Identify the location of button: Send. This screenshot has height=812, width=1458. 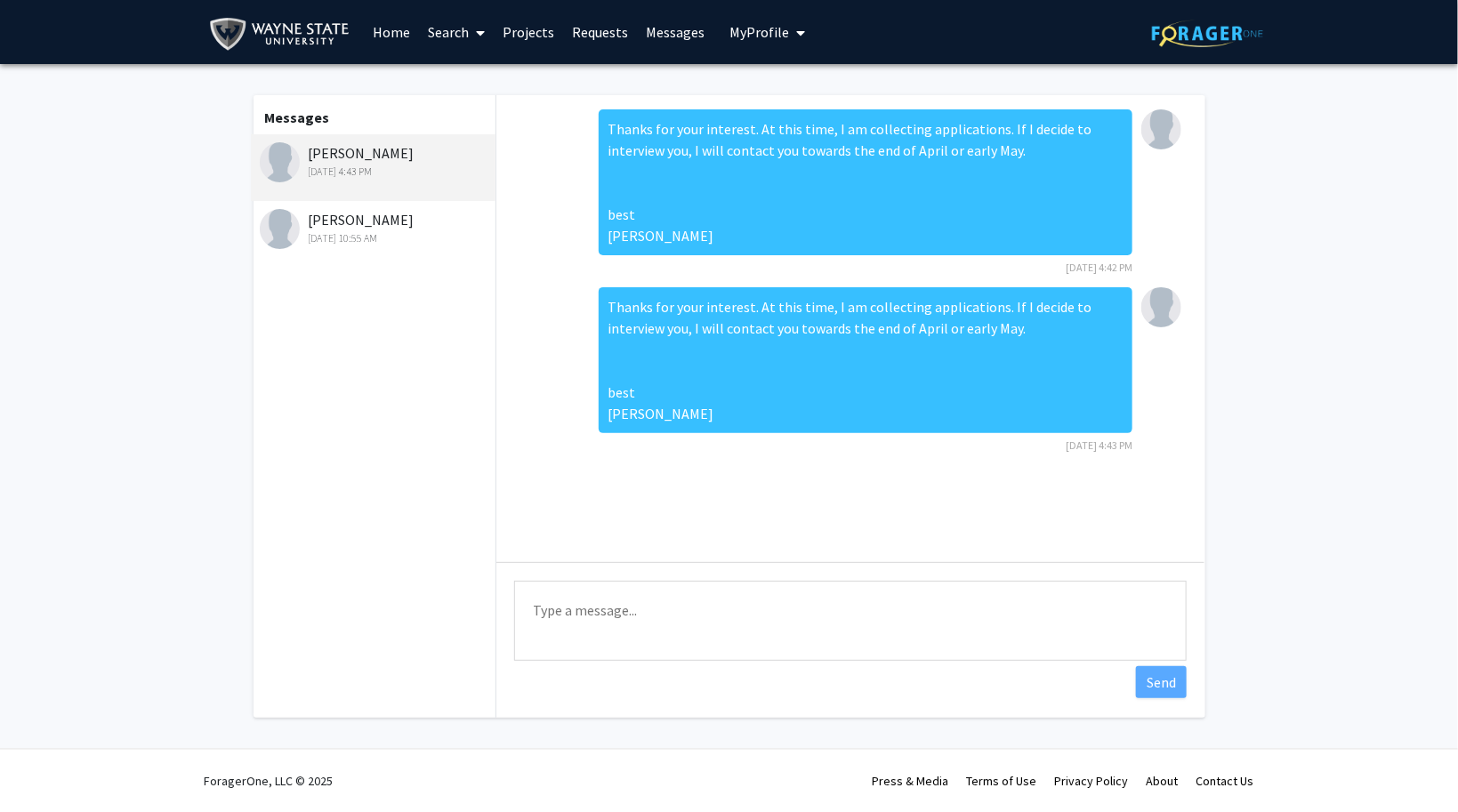
(1161, 682).